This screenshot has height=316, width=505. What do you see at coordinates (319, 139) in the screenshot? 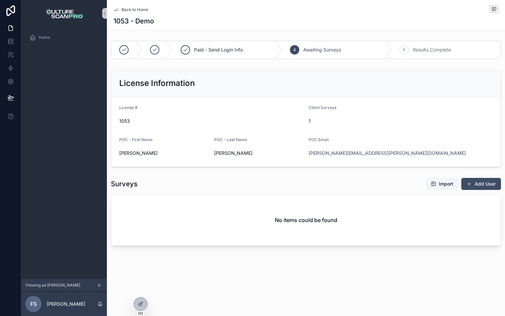
I see `span: POC Email` at bounding box center [319, 139].